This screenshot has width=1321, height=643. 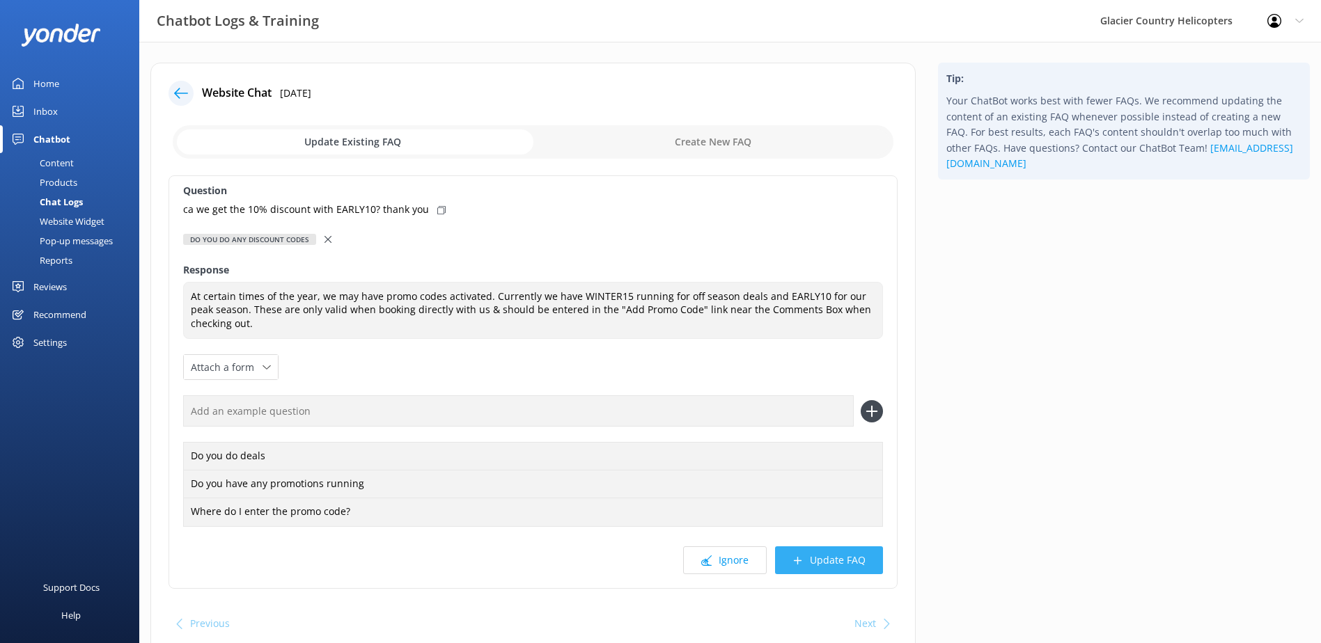 I want to click on div: Products, so click(x=42, y=182).